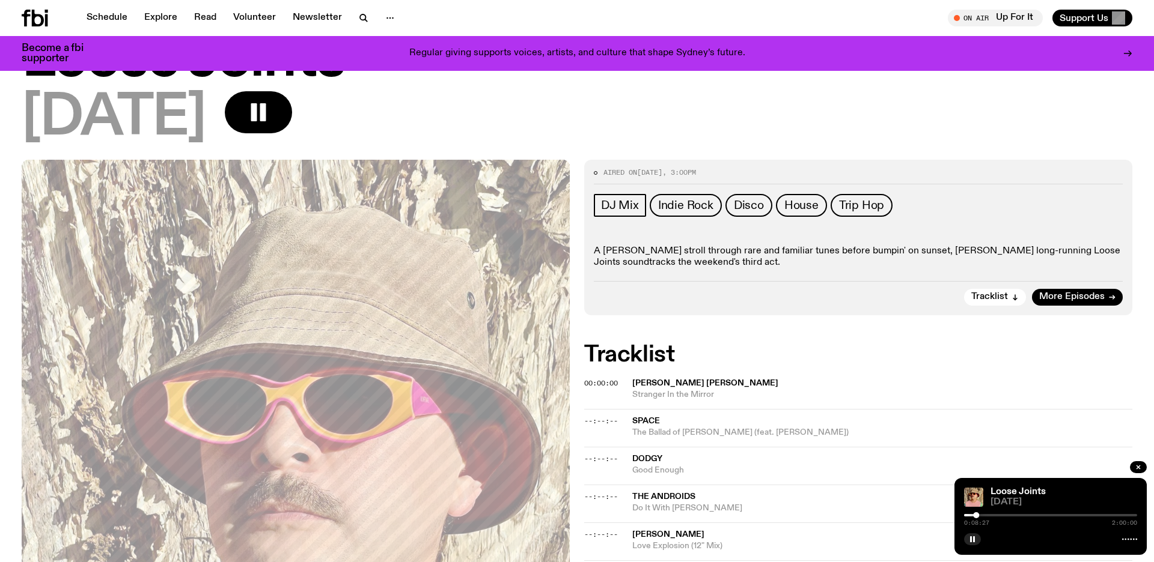 The image size is (1154, 562). Describe the element at coordinates (882, 470) in the screenshot. I see `span: Good Enough` at that location.